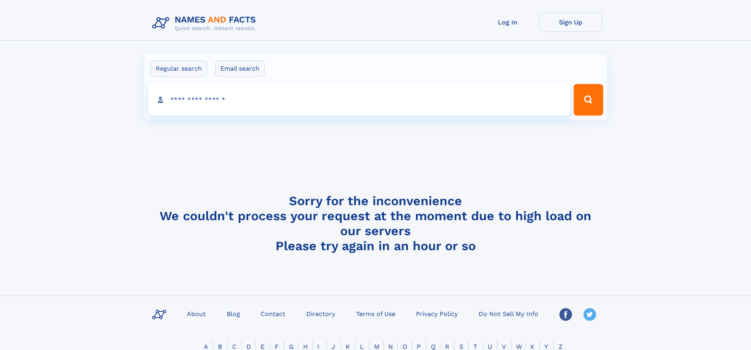 The image size is (751, 350). I want to click on a: Terms of Use, so click(376, 313).